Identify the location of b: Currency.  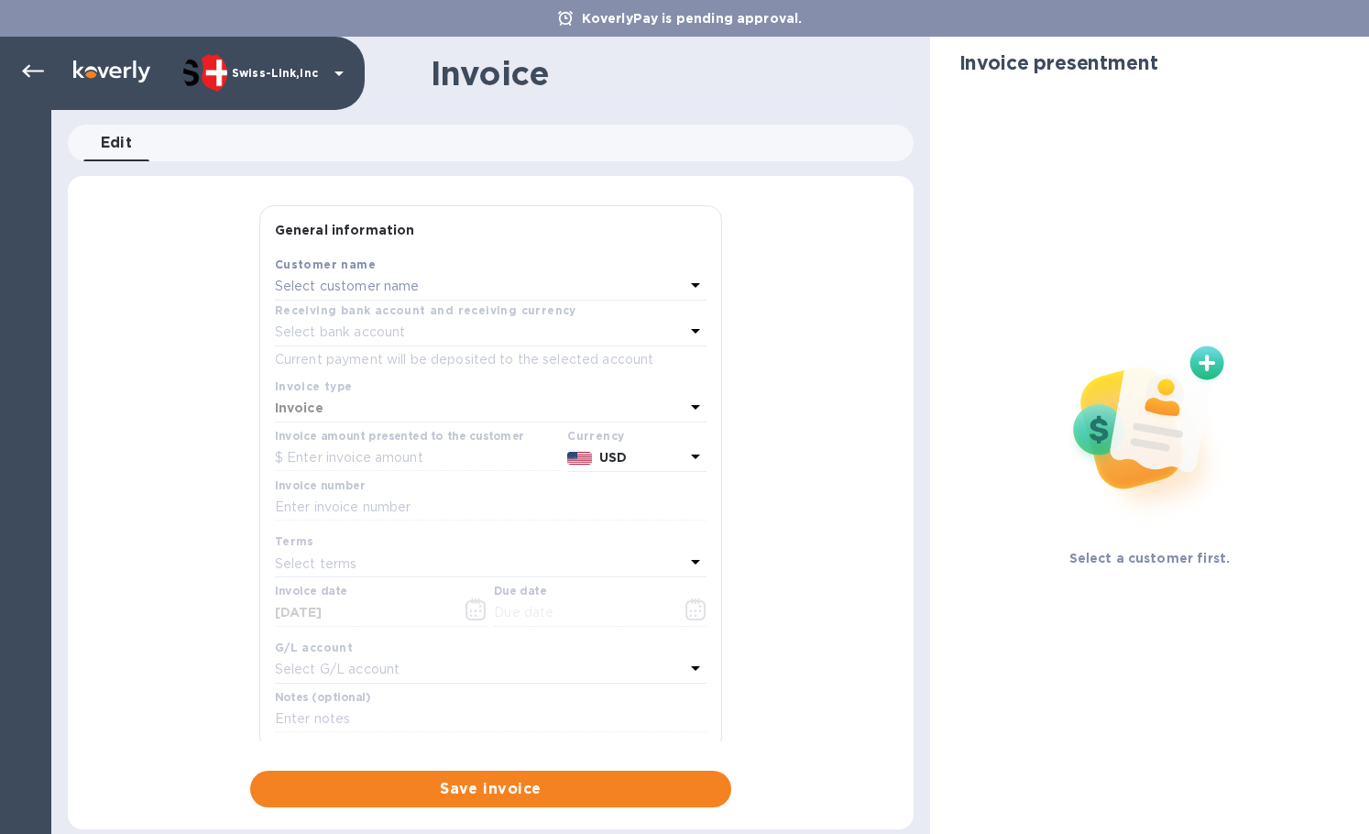
(595, 435).